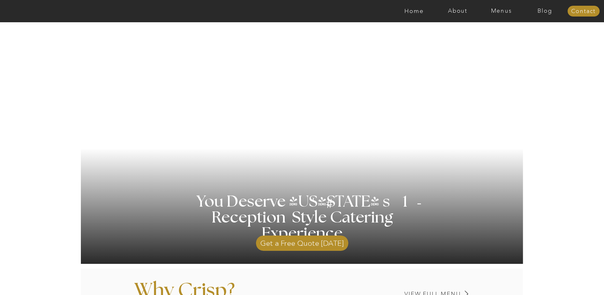 This screenshot has width=604, height=295. What do you see at coordinates (458, 11) in the screenshot?
I see `a: About` at bounding box center [458, 11].